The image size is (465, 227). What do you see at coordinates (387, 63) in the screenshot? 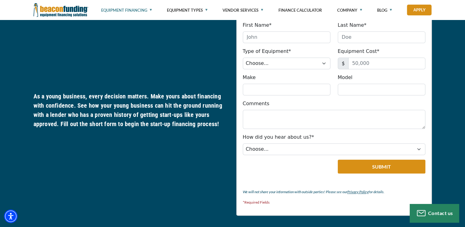
I see `input: 50,000` at bounding box center [387, 63].